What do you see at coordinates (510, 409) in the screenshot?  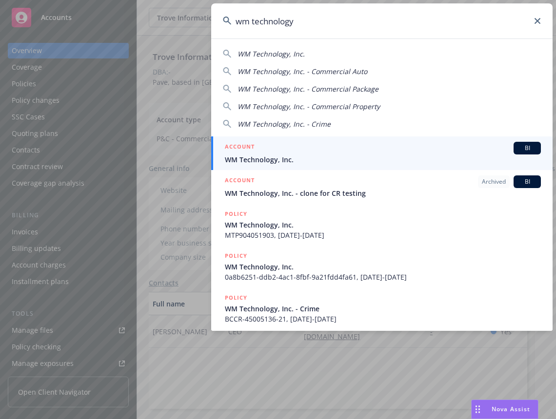 I see `span: Nova Assist` at bounding box center [510, 409].